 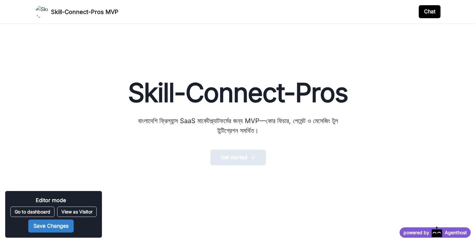 What do you see at coordinates (77, 12) in the screenshot?
I see `a: Skill-Connect-Pros MVP logoSkill-Connect-Pros MVP` at bounding box center [77, 12].